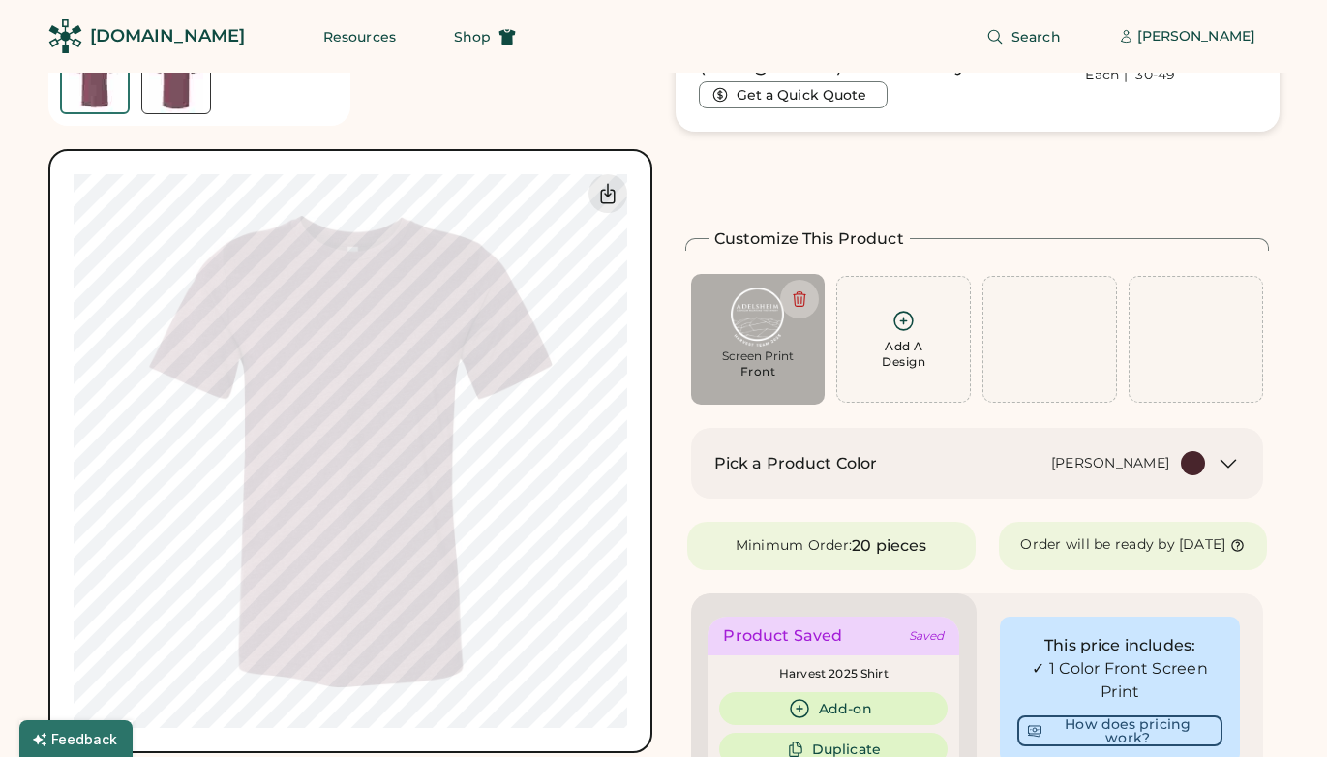 This screenshot has height=757, width=1327. Describe the element at coordinates (793, 95) in the screenshot. I see `button: Get a Quick Quote` at that location.